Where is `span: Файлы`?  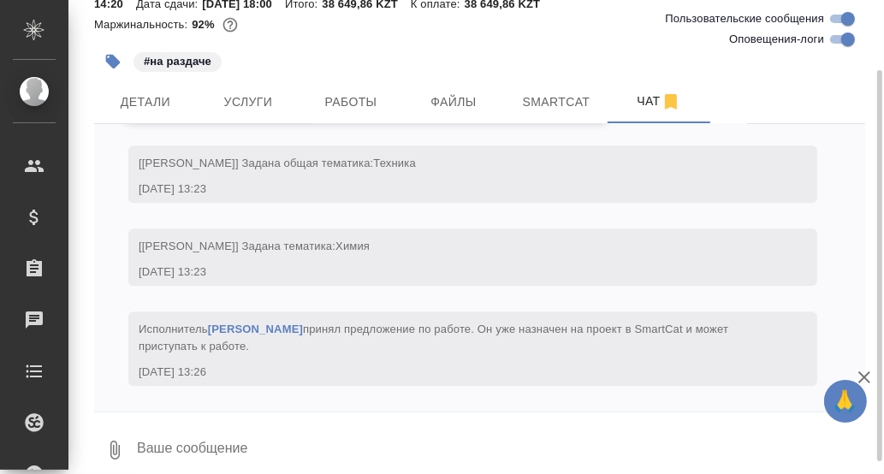 span: Файлы is located at coordinates (454, 102).